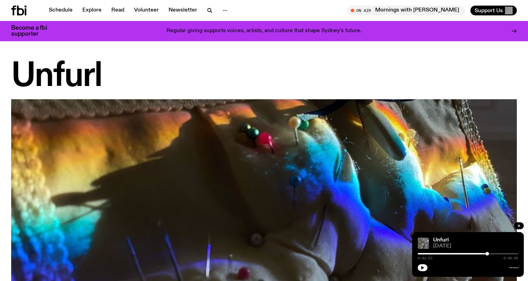 This screenshot has width=528, height=281. I want to click on p: Regular giving supports voices, artists, and culture that shape Sydney’s future., so click(264, 31).